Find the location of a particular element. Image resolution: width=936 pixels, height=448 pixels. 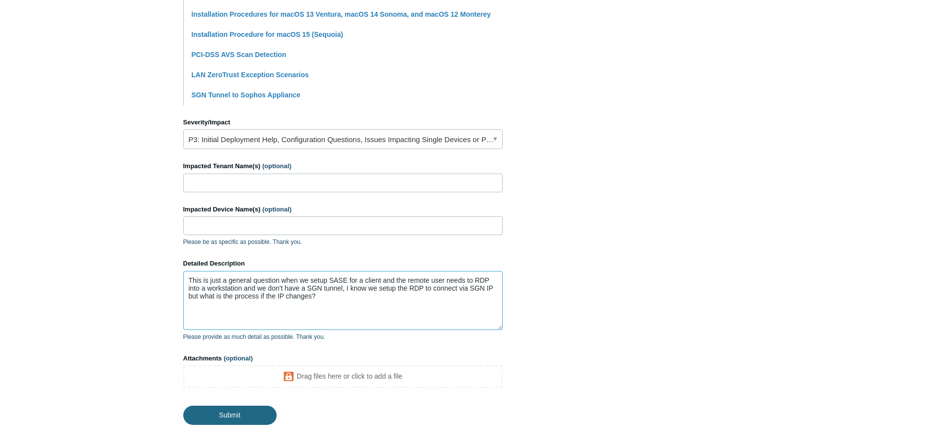

label: Detailed Description is located at coordinates (343, 263).